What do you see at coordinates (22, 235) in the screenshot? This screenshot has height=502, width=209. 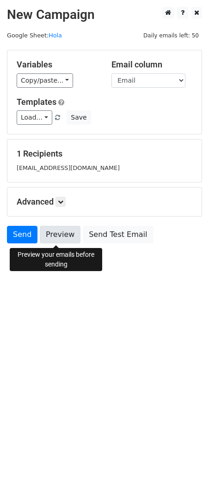 I see `a: Send` at bounding box center [22, 235].